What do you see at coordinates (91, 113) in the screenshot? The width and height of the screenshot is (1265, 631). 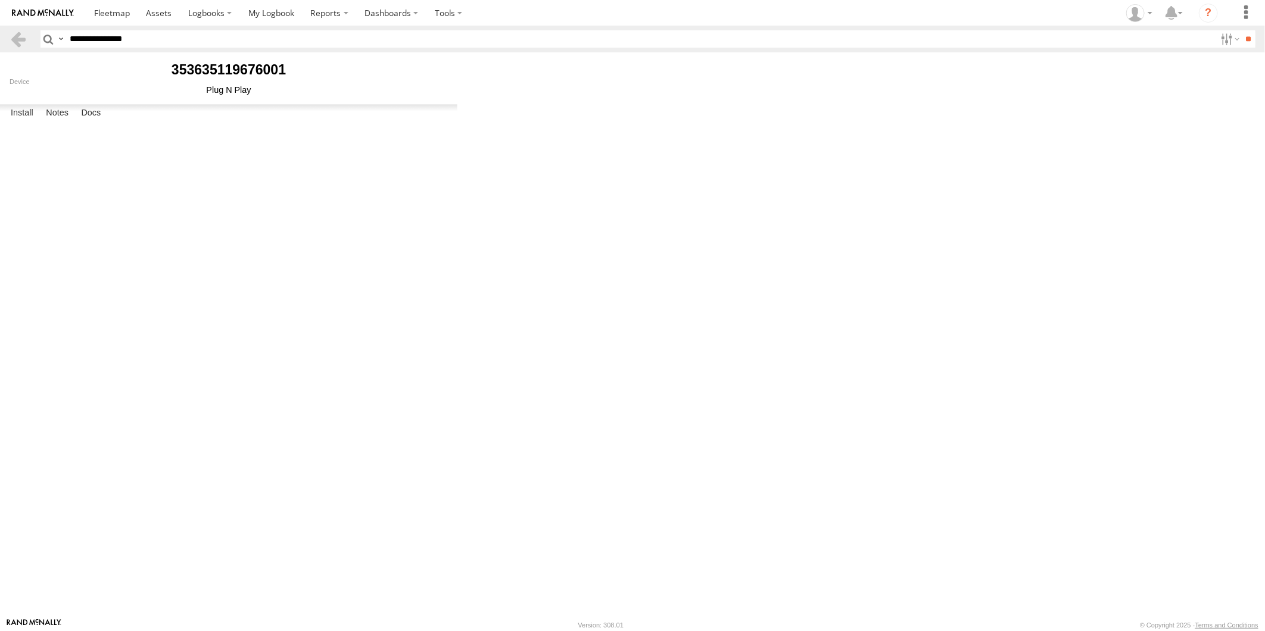 I see `label: Docs` at bounding box center [91, 113].